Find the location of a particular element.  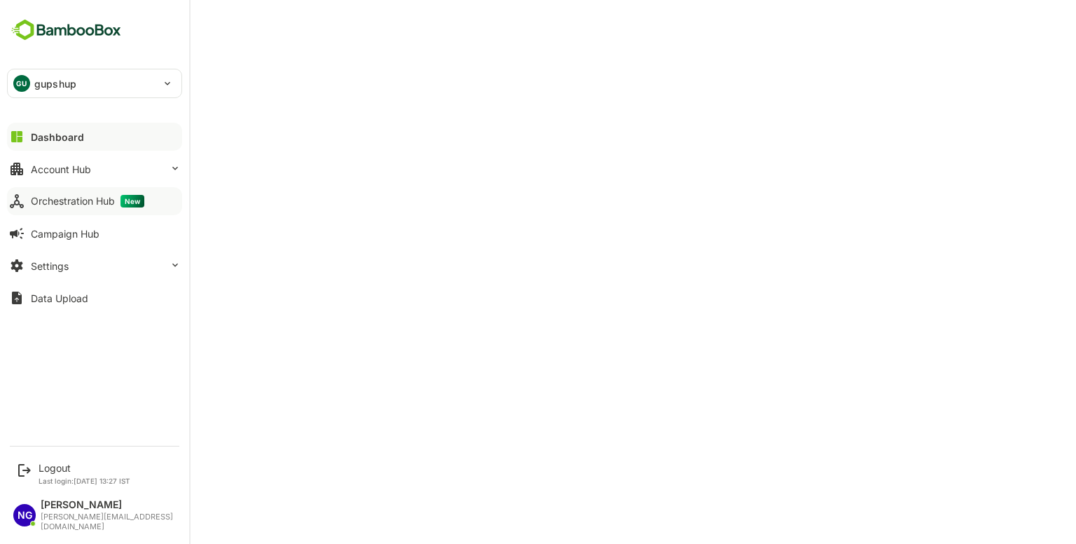

button: Account Hub is located at coordinates (95, 169).